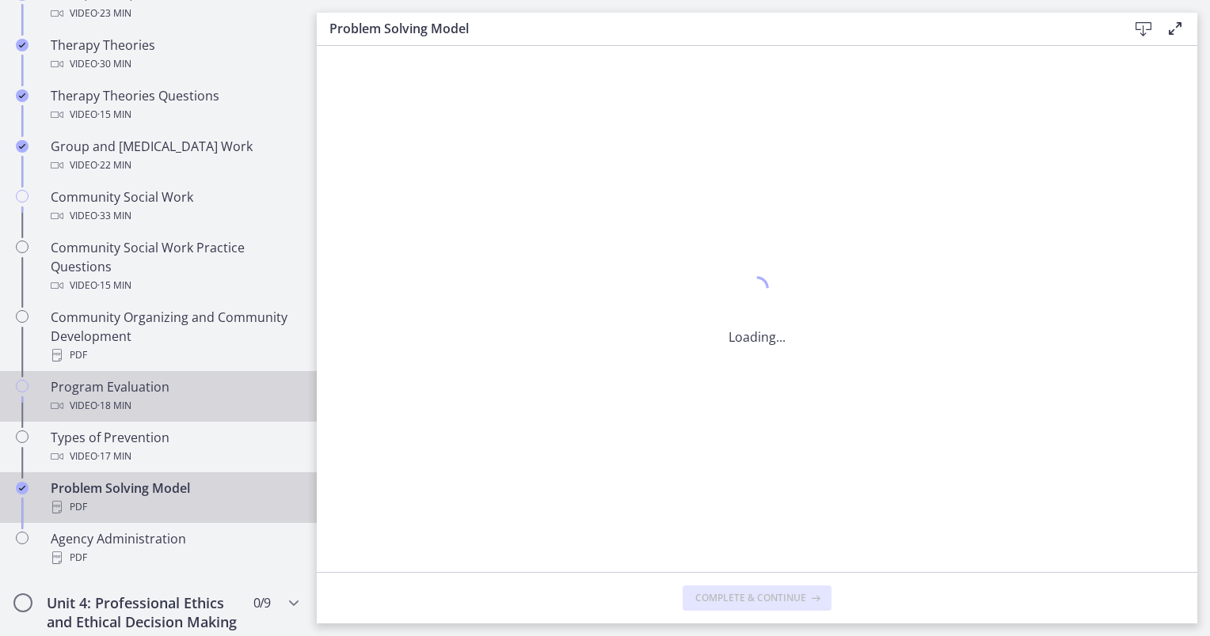 This screenshot has height=636, width=1210. Describe the element at coordinates (114, 406) in the screenshot. I see `span: · 18 min` at that location.